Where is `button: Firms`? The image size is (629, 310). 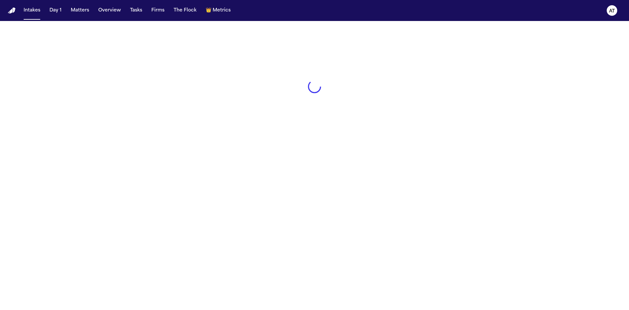 button: Firms is located at coordinates (158, 10).